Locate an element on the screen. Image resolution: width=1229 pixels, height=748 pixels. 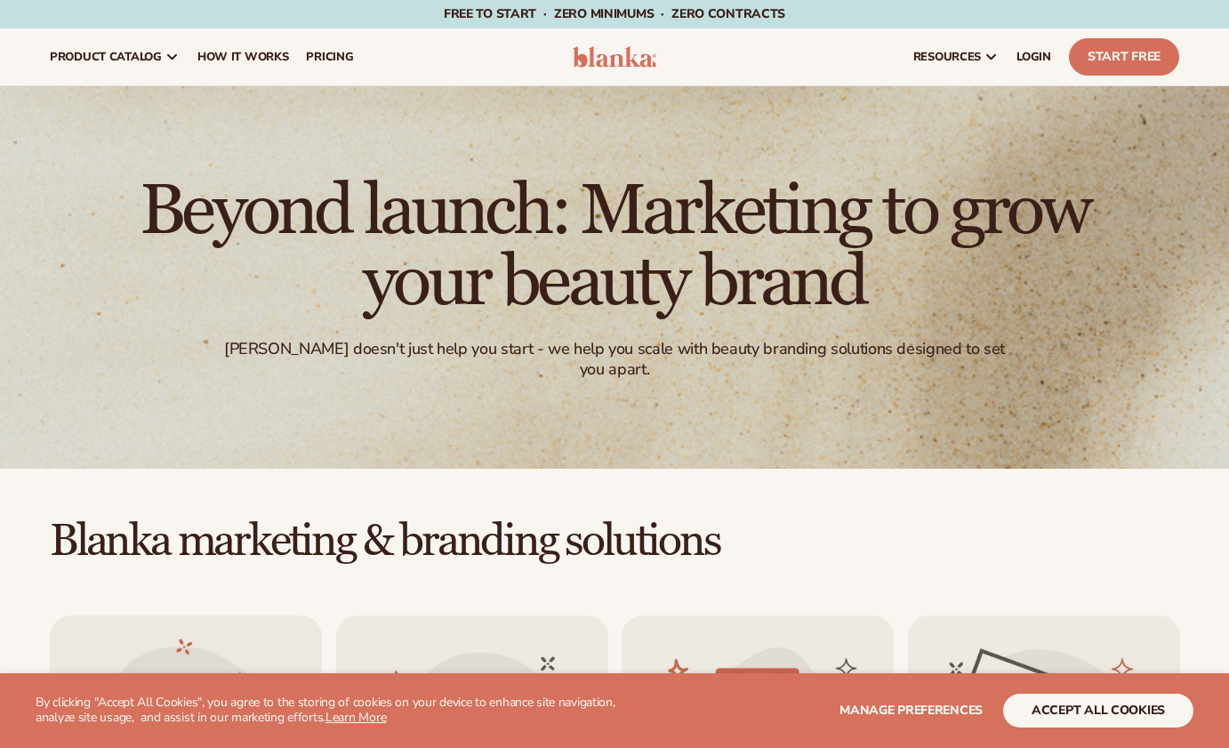
a: LOGIN is located at coordinates (1034, 57).